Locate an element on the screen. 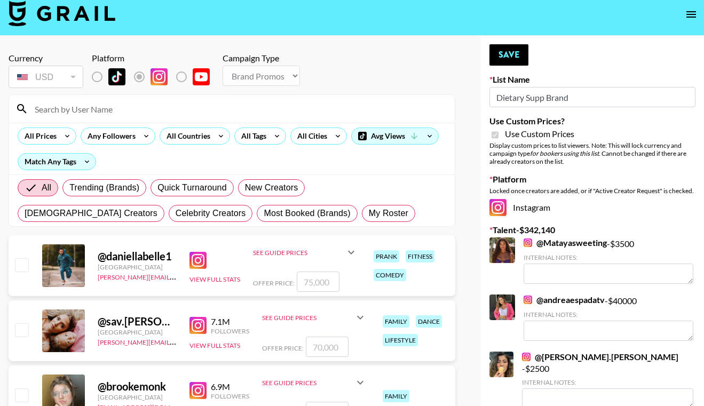 The width and height of the screenshot is (704, 406). div: 7.1M is located at coordinates (230, 322).